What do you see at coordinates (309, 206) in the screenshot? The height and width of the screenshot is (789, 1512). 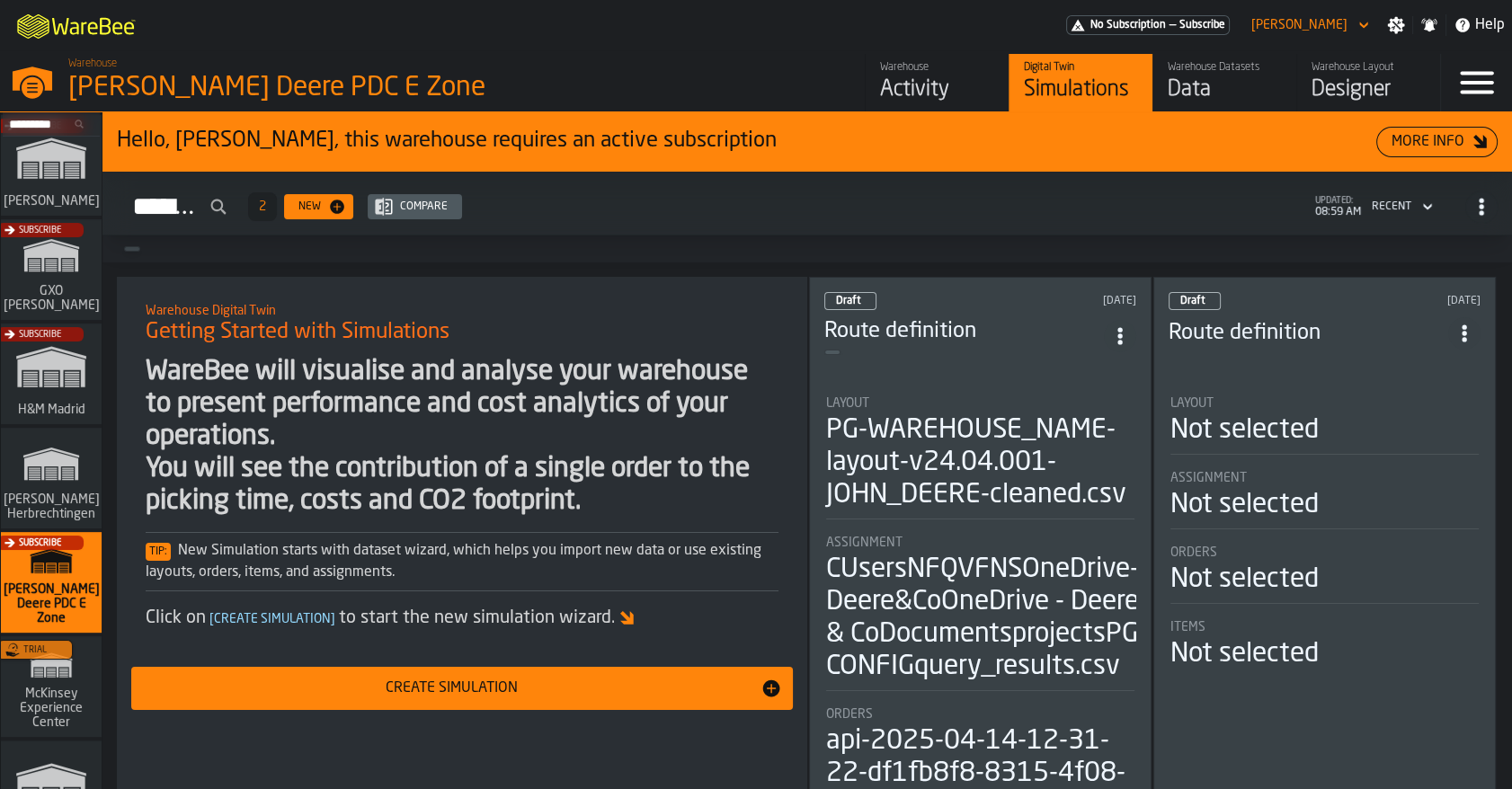 I see `div: New` at bounding box center [309, 206].